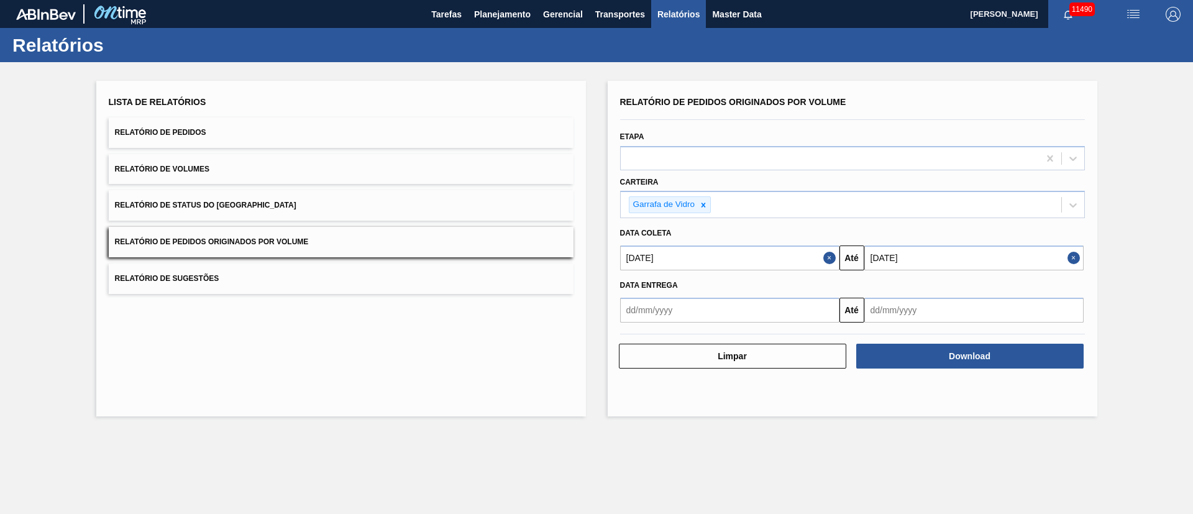 The width and height of the screenshot is (1193, 514). Describe the element at coordinates (341, 278) in the screenshot. I see `button: Relatório de Sugestões` at that location.